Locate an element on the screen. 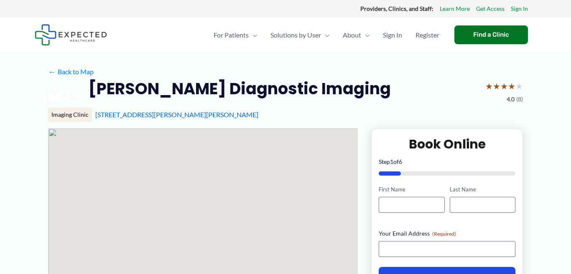 The width and height of the screenshot is (571, 274). h2: Book Online is located at coordinates (447, 144).